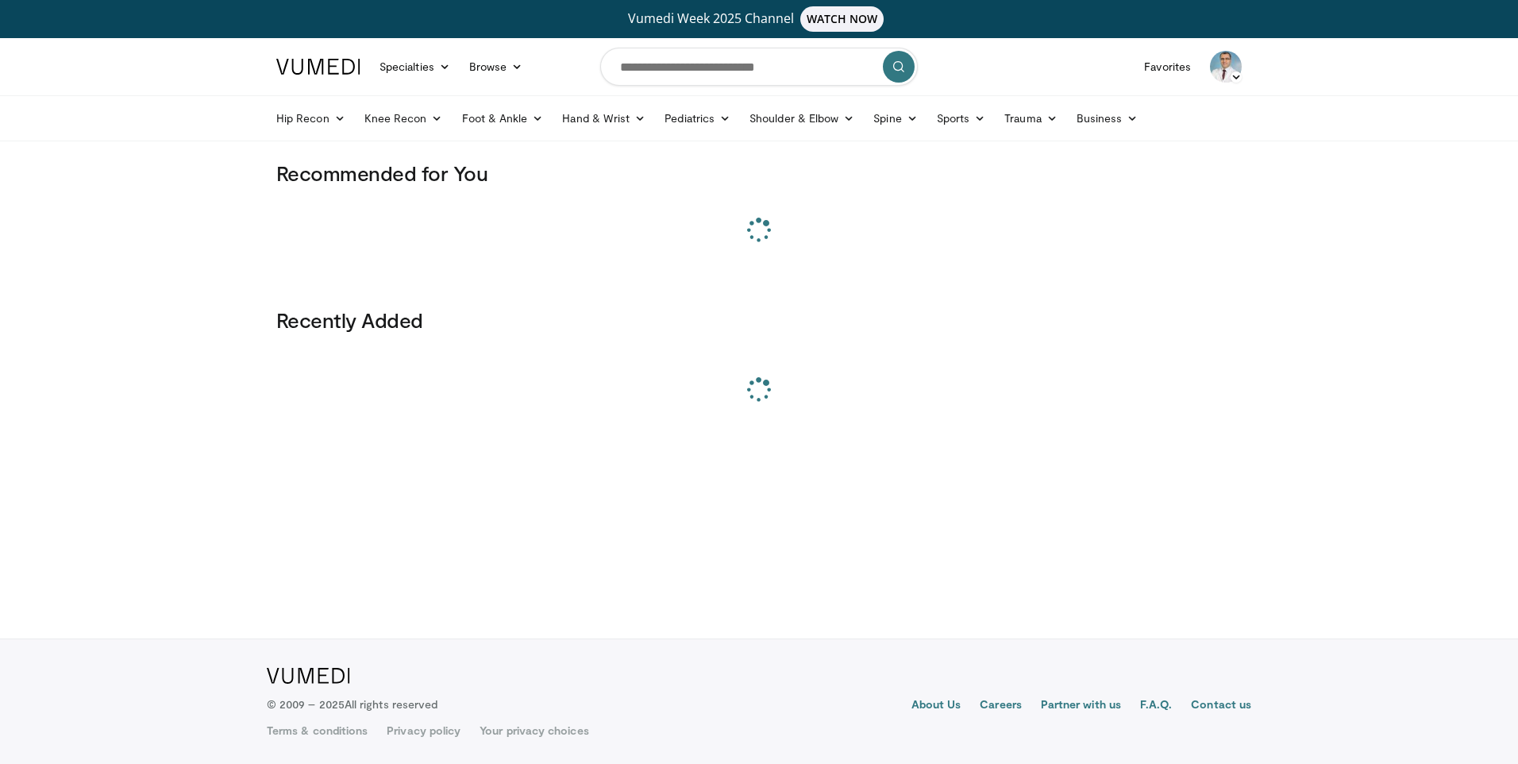 Image resolution: width=1518 pixels, height=764 pixels. I want to click on a: Partner with us, so click(1080, 706).